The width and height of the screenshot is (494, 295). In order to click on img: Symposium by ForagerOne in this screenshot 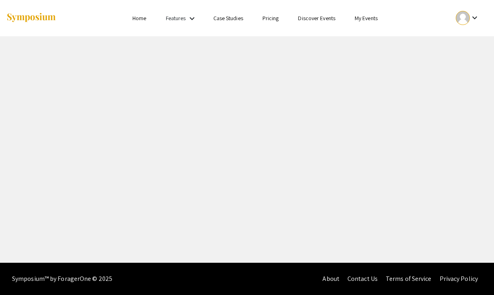, I will do `click(31, 18)`.